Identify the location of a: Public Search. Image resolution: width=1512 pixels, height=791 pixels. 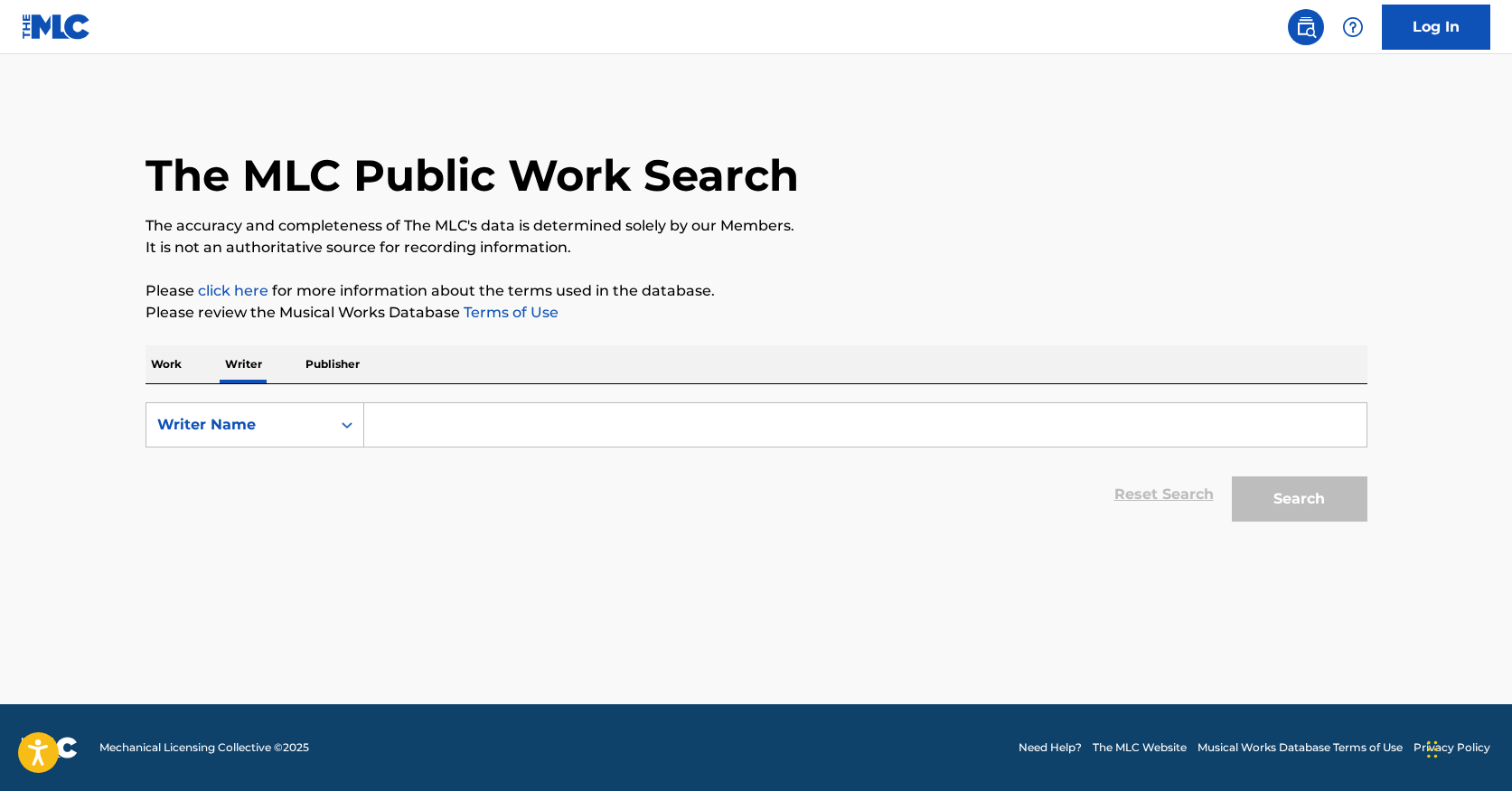
(1305, 27).